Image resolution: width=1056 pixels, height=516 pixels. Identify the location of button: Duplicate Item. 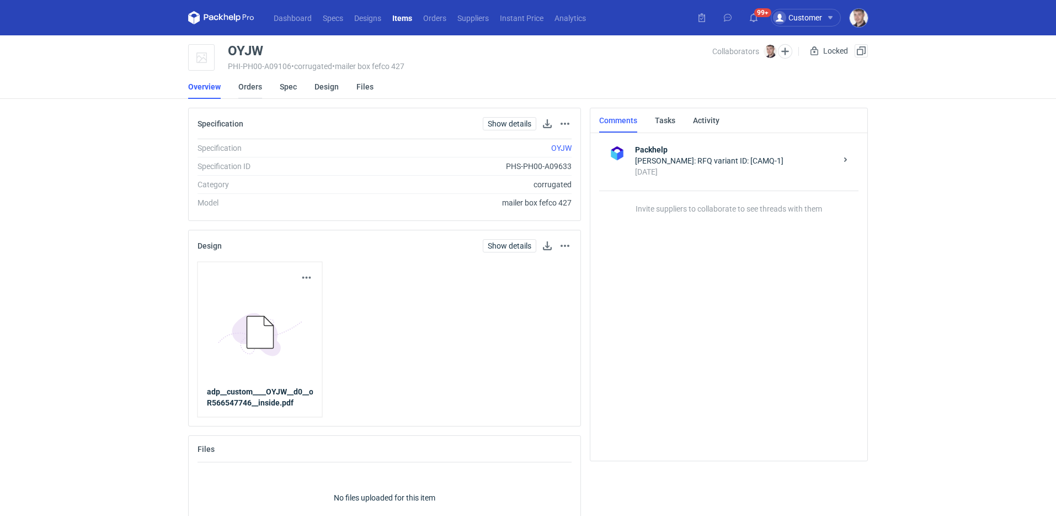
(862, 51).